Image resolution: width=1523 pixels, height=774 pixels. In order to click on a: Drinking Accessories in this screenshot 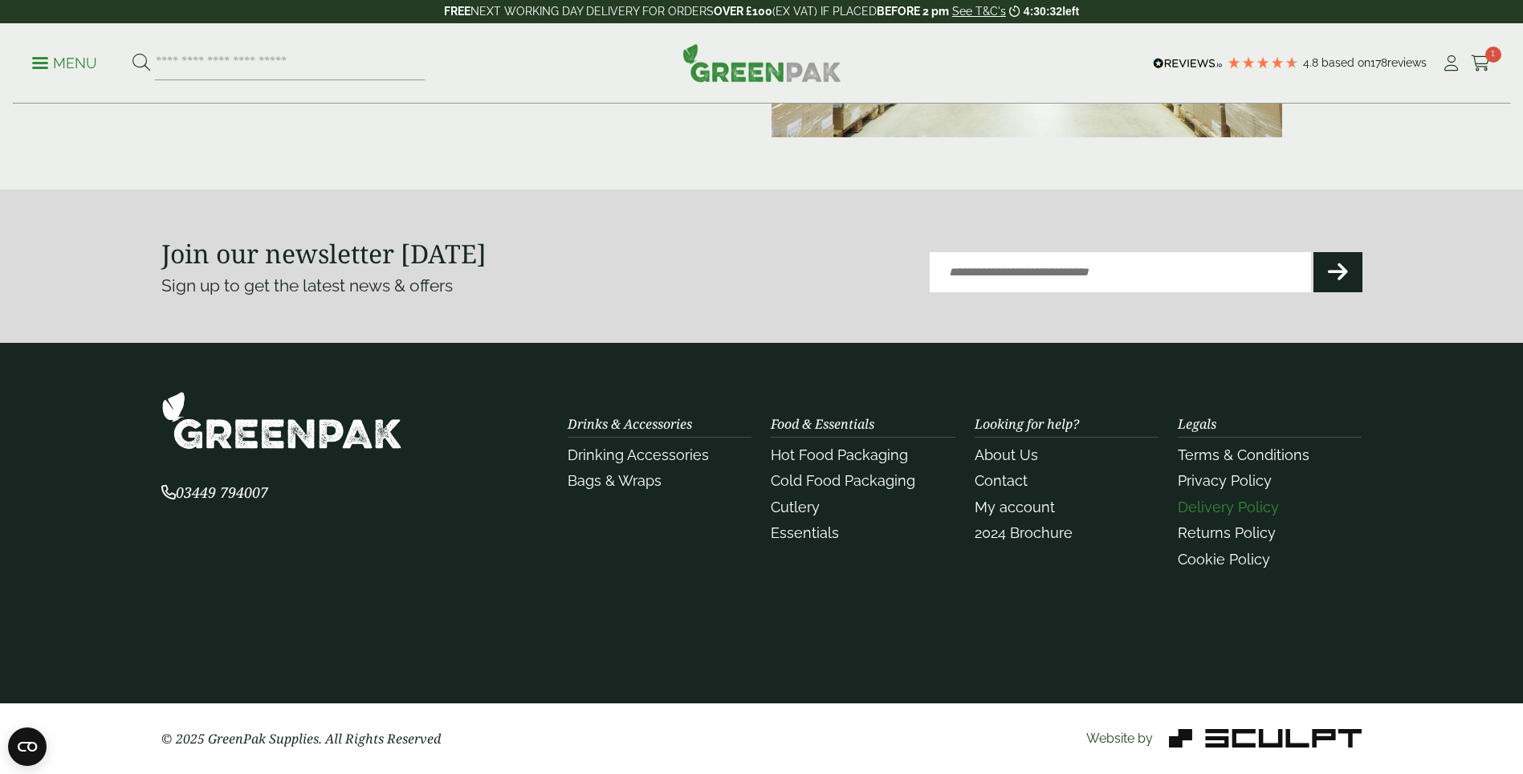, I will do `click(638, 454)`.